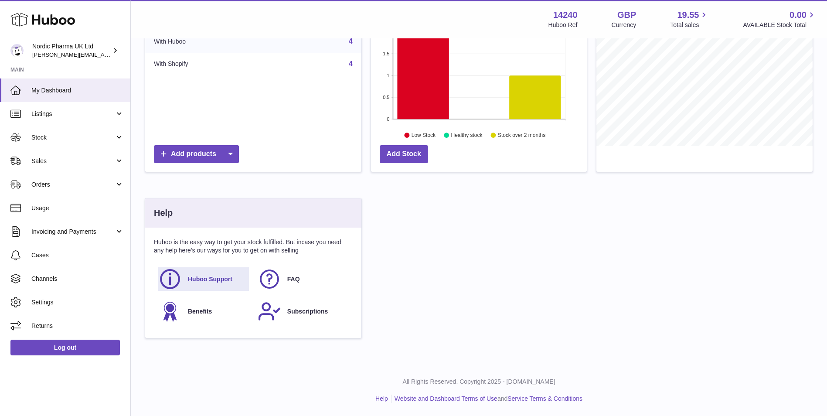  What do you see at coordinates (73, 184) in the screenshot?
I see `span: Orders` at bounding box center [73, 184].